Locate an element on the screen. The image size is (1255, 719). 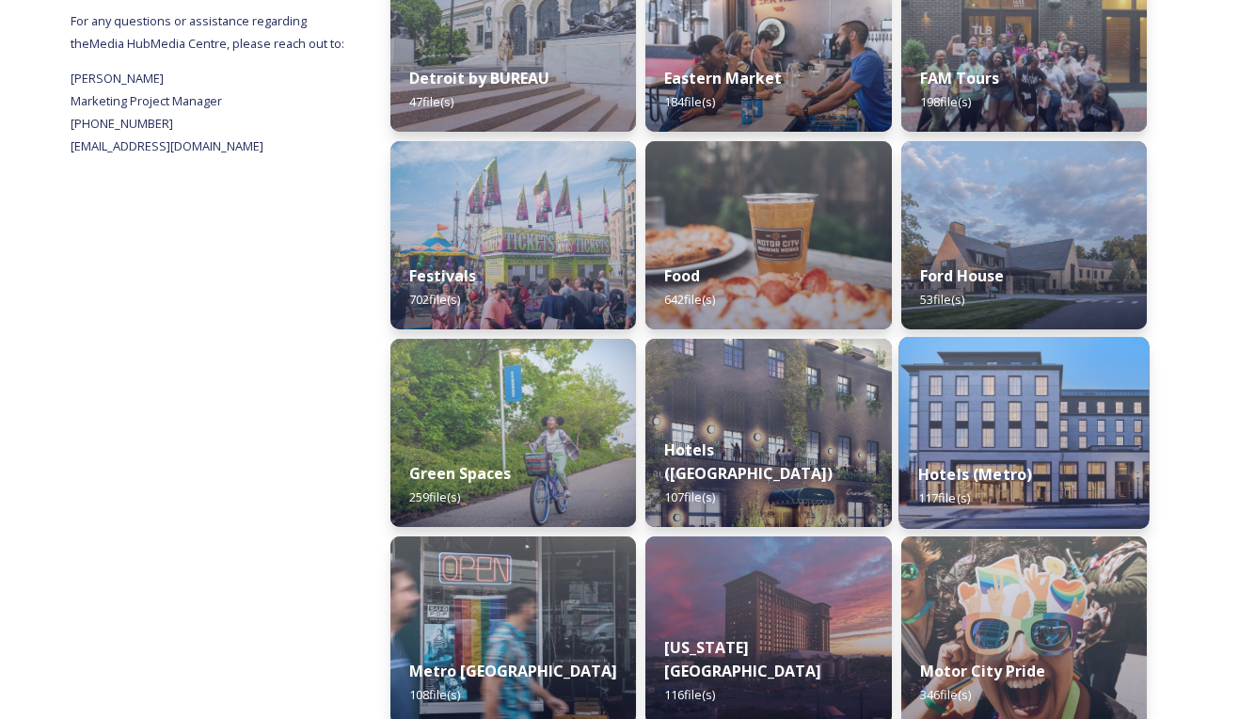
span: 702 file(s) is located at coordinates (434, 299).